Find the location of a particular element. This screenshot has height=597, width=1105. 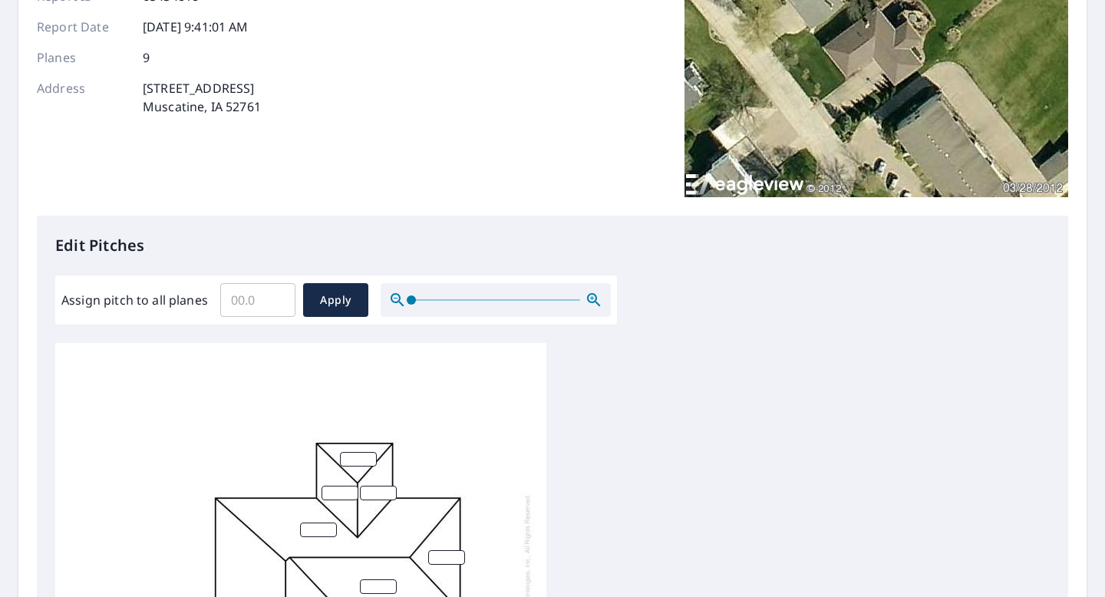

p: Edit Pitches is located at coordinates (552, 246).